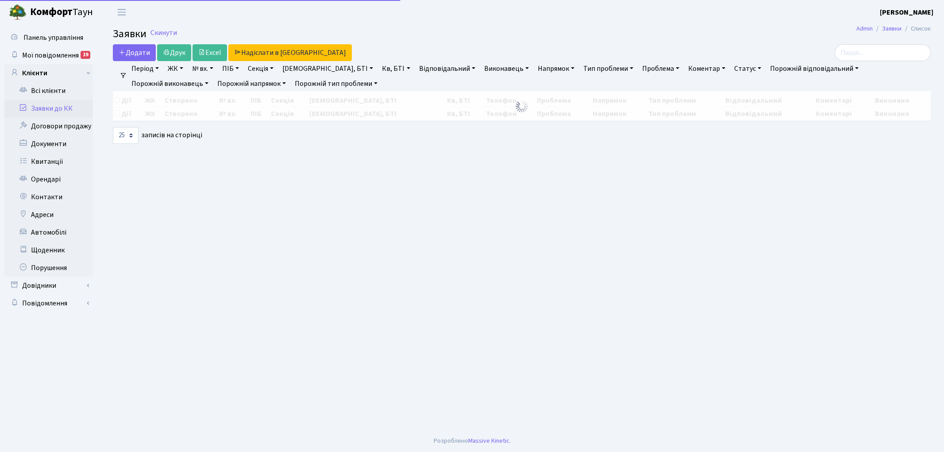  Describe the element at coordinates (134, 53) in the screenshot. I see `a: Додати` at that location.